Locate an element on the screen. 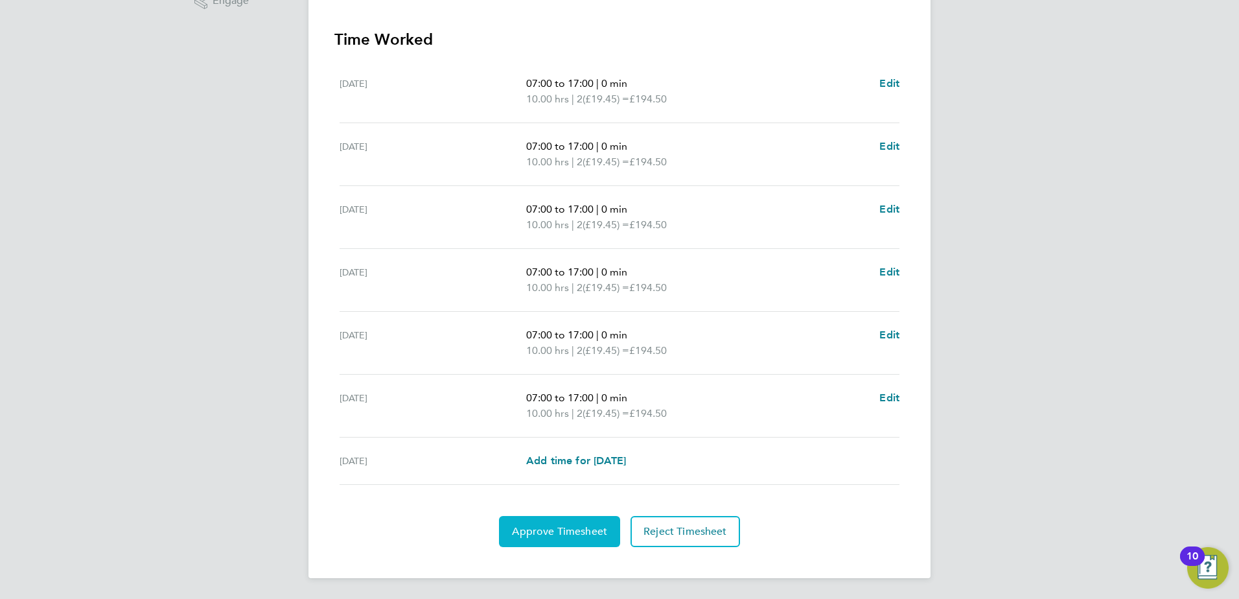 The image size is (1239, 599). button: Open Resource Center, 10 new notifications is located at coordinates (1208, 567).